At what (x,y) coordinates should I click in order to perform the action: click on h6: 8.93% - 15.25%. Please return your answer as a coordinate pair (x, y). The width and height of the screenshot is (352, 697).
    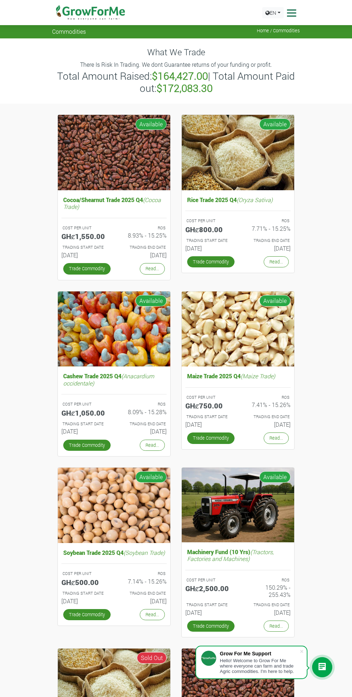
    Looking at the image, I should click on (143, 235).